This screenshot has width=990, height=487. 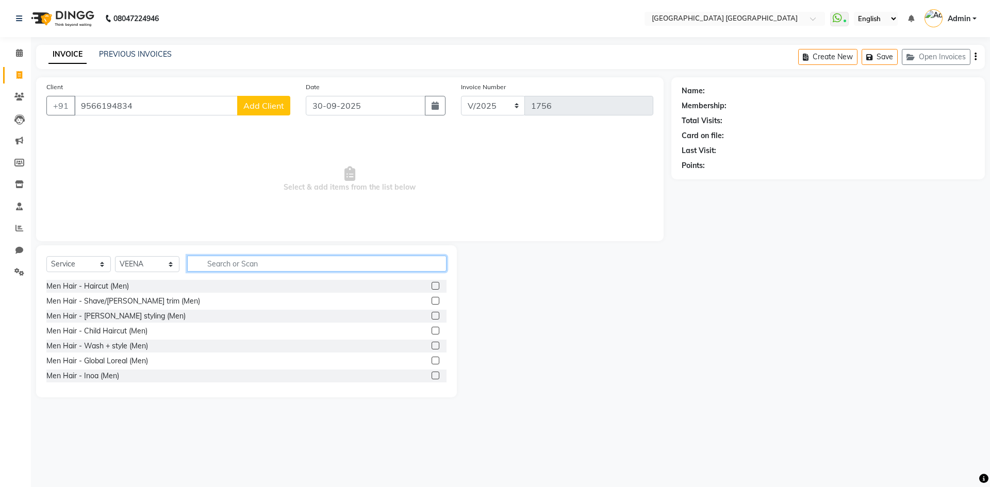 I want to click on button: Open Invoices, so click(x=936, y=57).